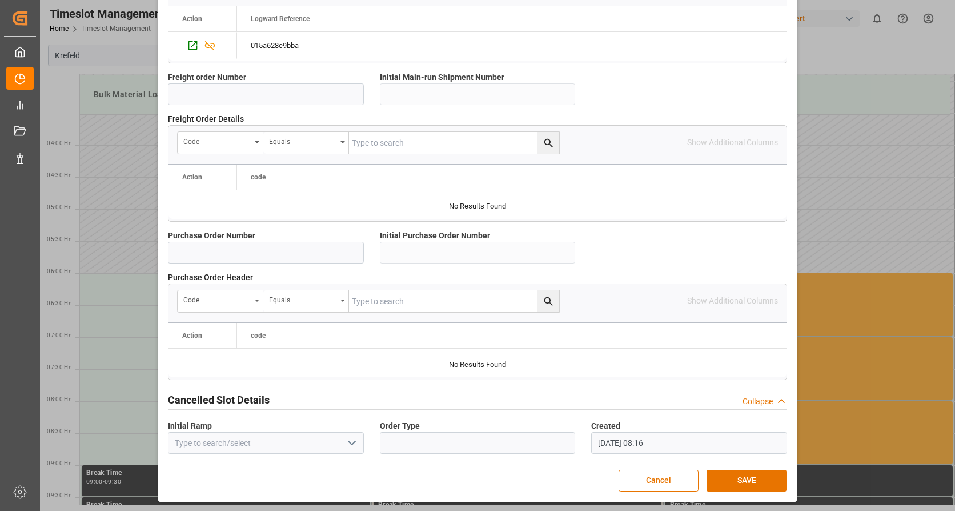  Describe the element at coordinates (442, 77) in the screenshot. I see `span: Initial Main-run Shipment Number` at that location.